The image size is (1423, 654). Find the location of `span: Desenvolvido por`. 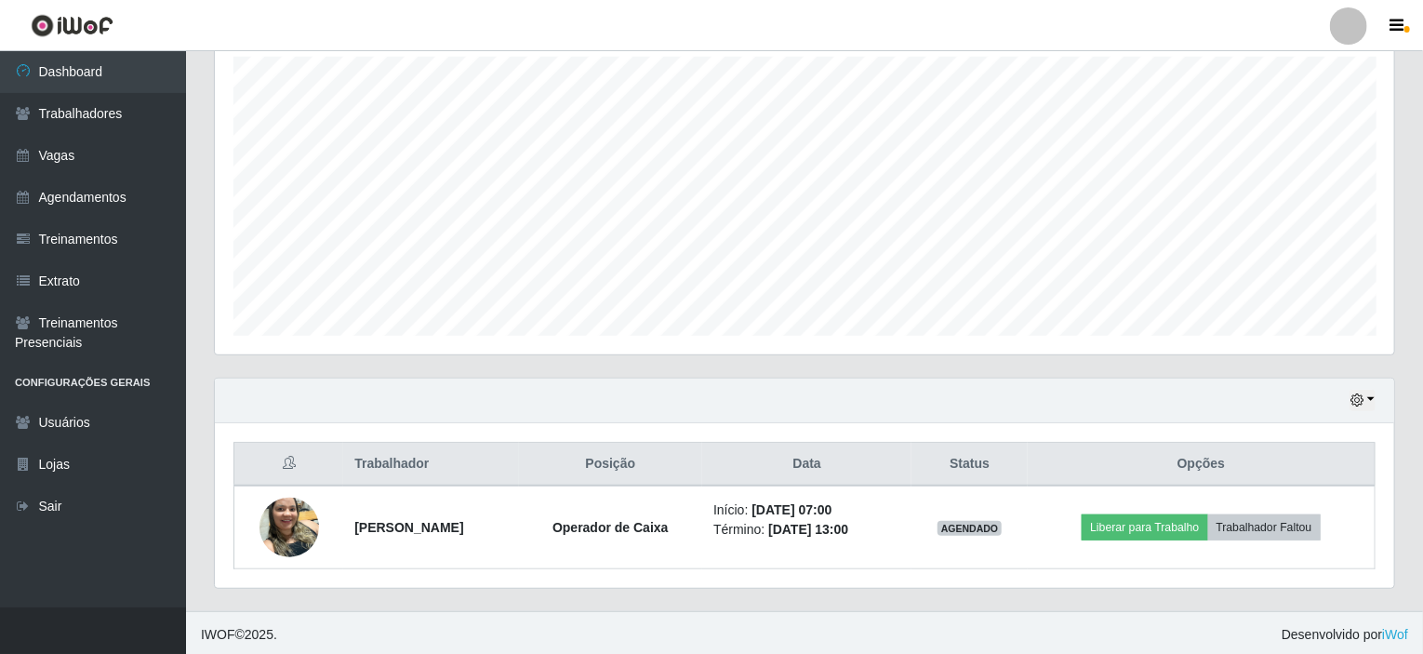

span: Desenvolvido por is located at coordinates (1344, 634).